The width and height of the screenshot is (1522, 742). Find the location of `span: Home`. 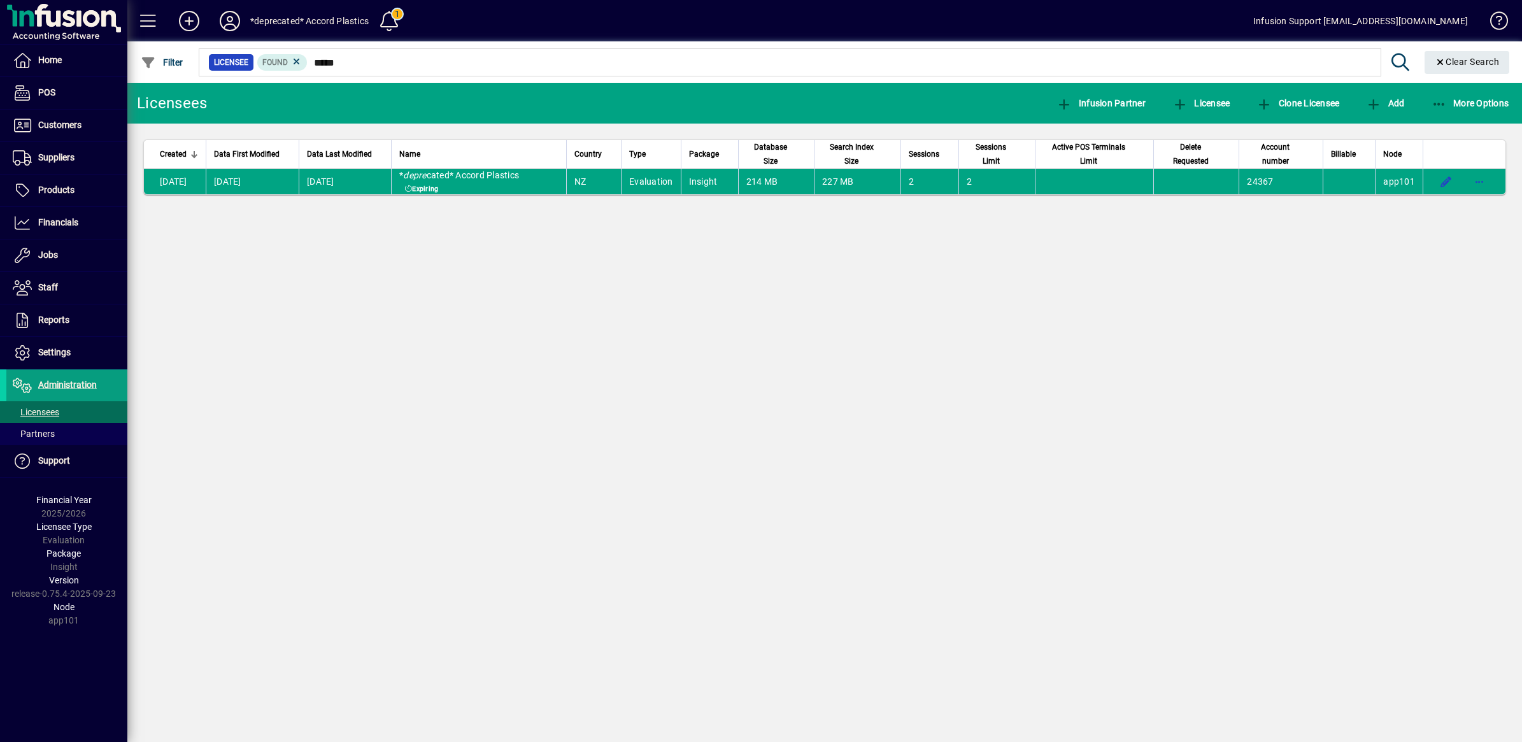

span: Home is located at coordinates (50, 60).